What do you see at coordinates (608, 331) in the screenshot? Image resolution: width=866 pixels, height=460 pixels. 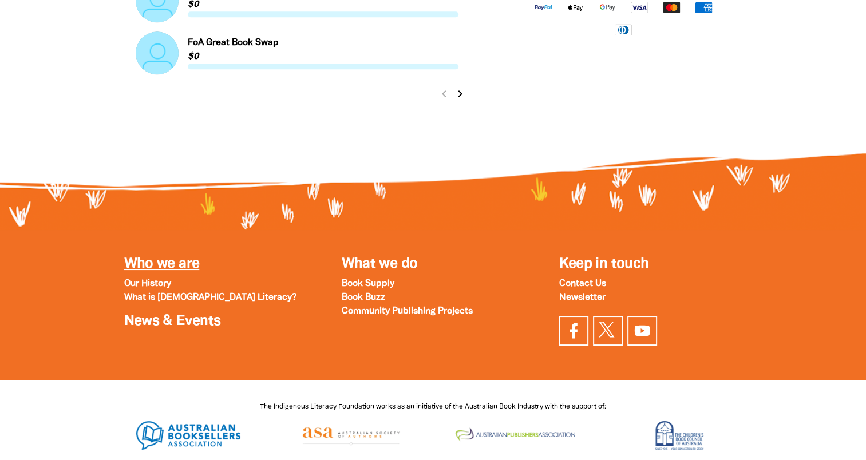 I see `a: Find us on Twitter` at bounding box center [608, 331].